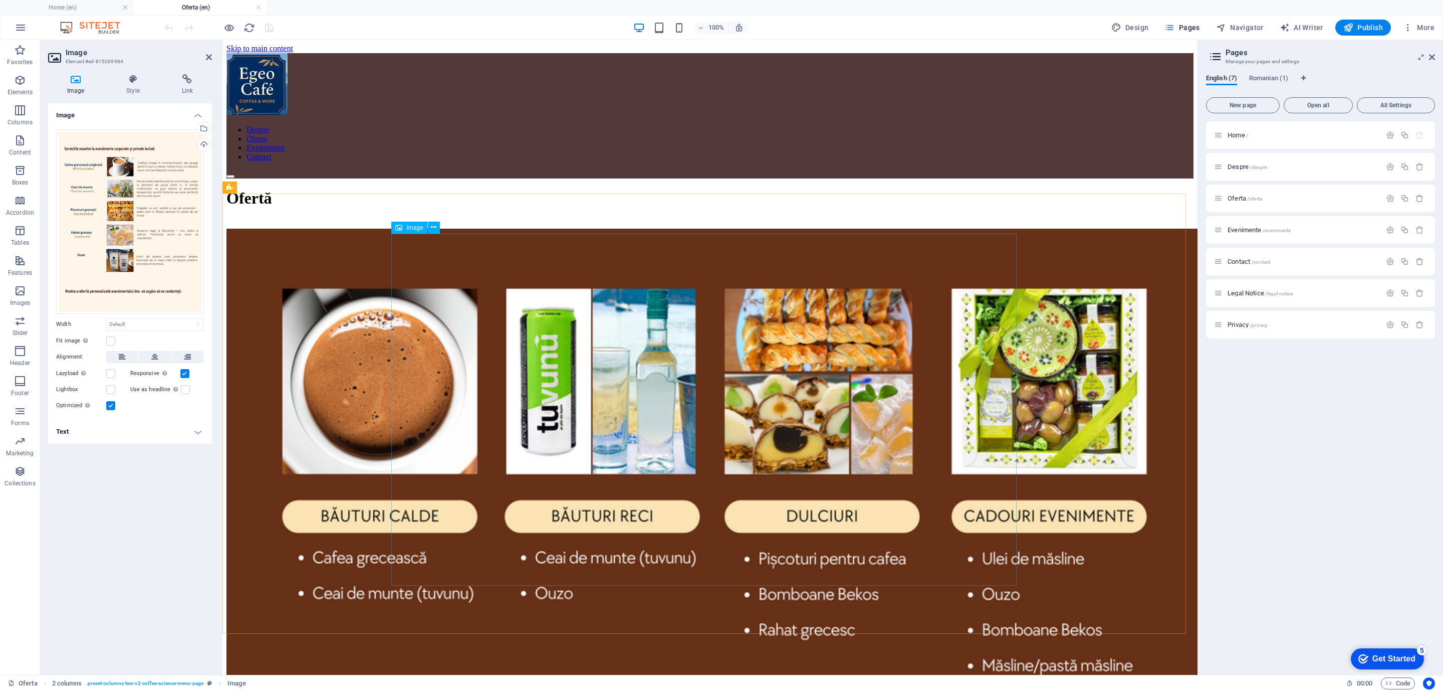 The height and width of the screenshot is (691, 1443). I want to click on button: Publish, so click(1363, 28).